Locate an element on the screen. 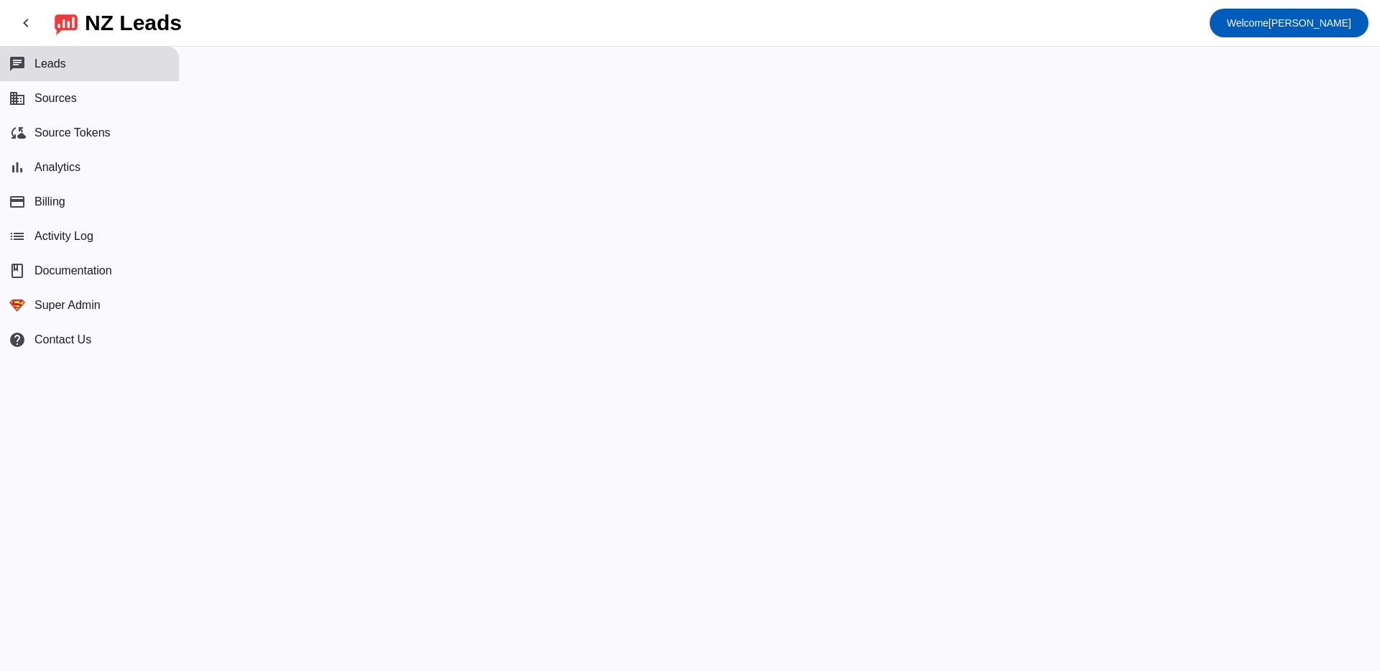 Image resolution: width=1380 pixels, height=671 pixels. mat-icon: help is located at coordinates (17, 340).